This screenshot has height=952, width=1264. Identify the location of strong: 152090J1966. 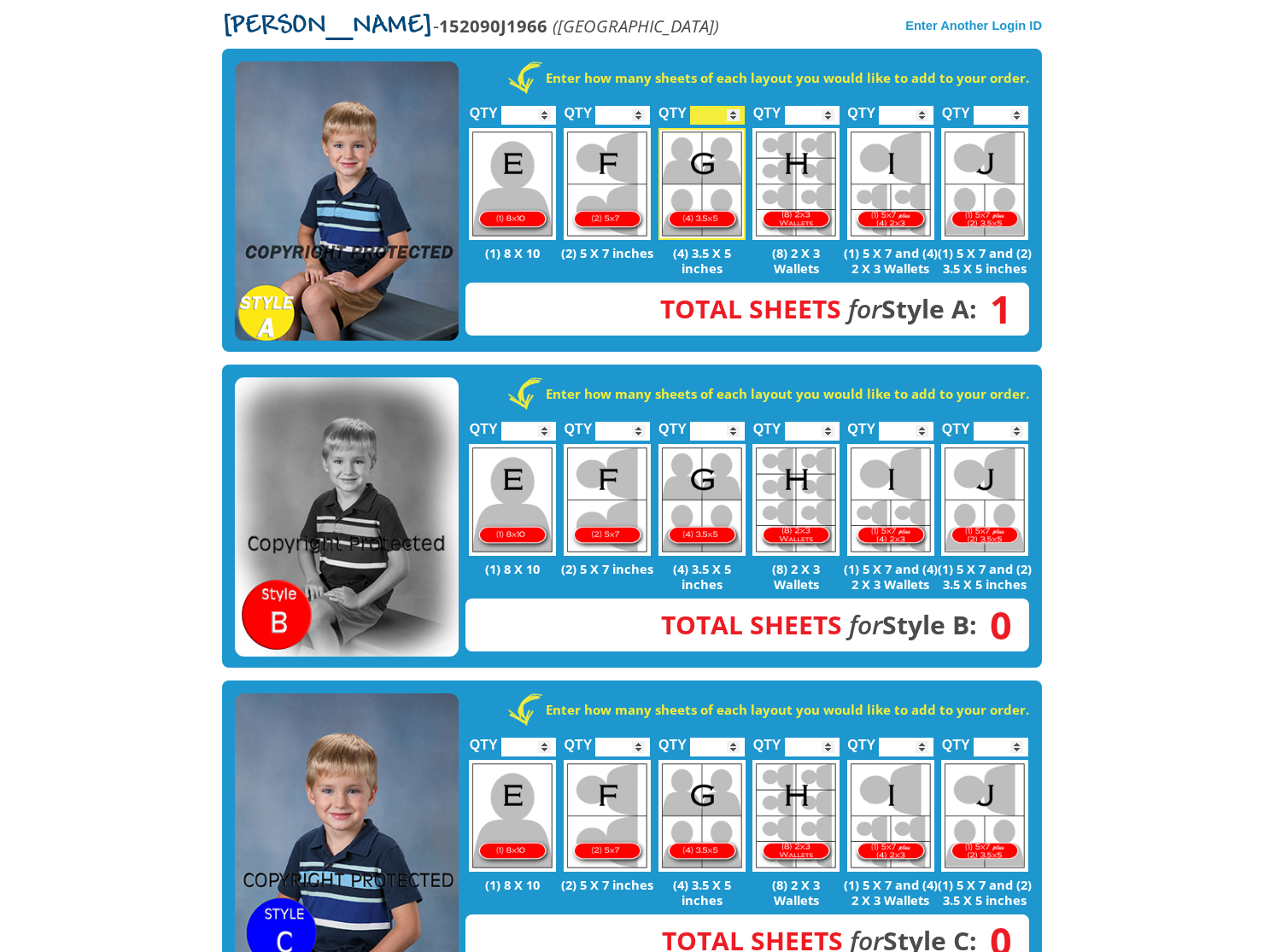
(493, 26).